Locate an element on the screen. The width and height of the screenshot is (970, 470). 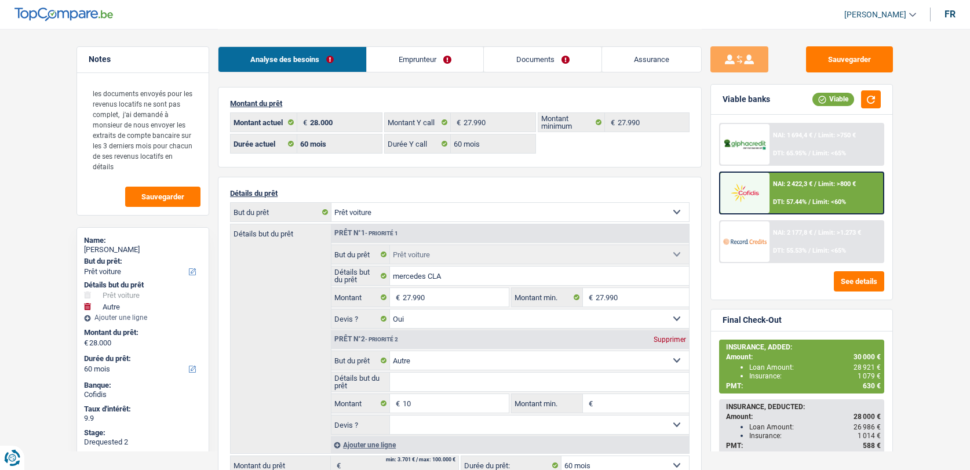
span: Sauvegarder is located at coordinates (163, 196).